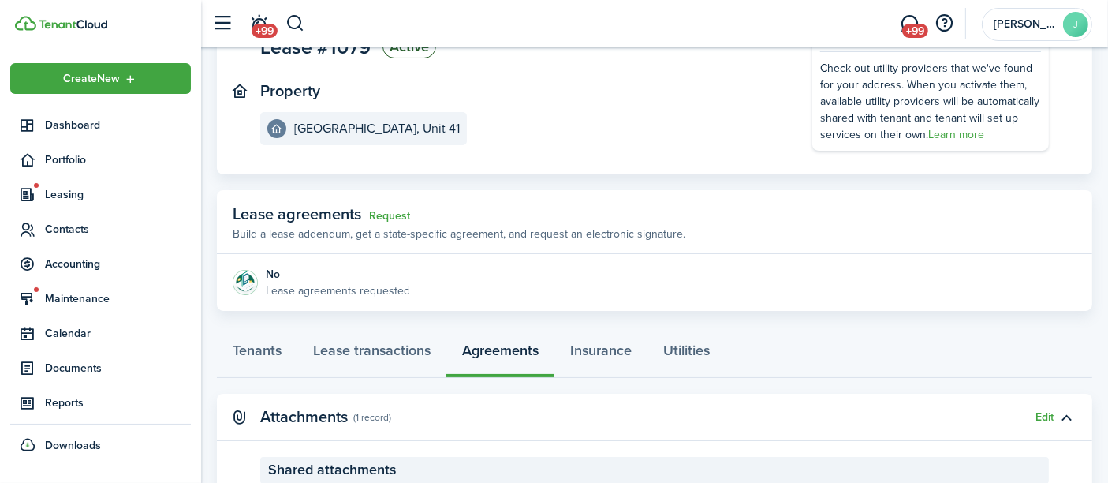  I want to click on div: No, so click(337, 274).